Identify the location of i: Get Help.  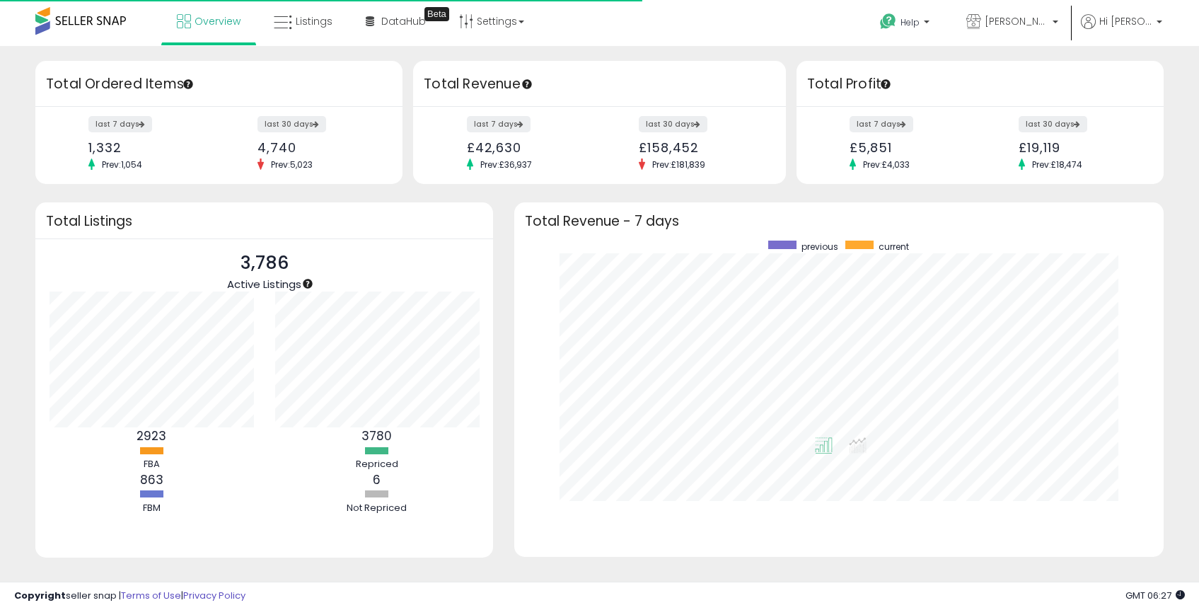
(888, 21).